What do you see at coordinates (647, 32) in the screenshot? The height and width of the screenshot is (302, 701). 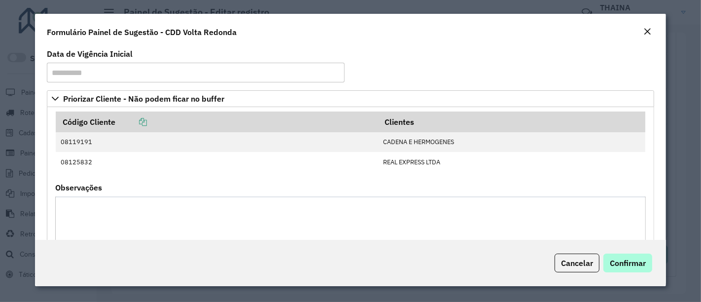 I see `em: Fechar` at bounding box center [647, 32].